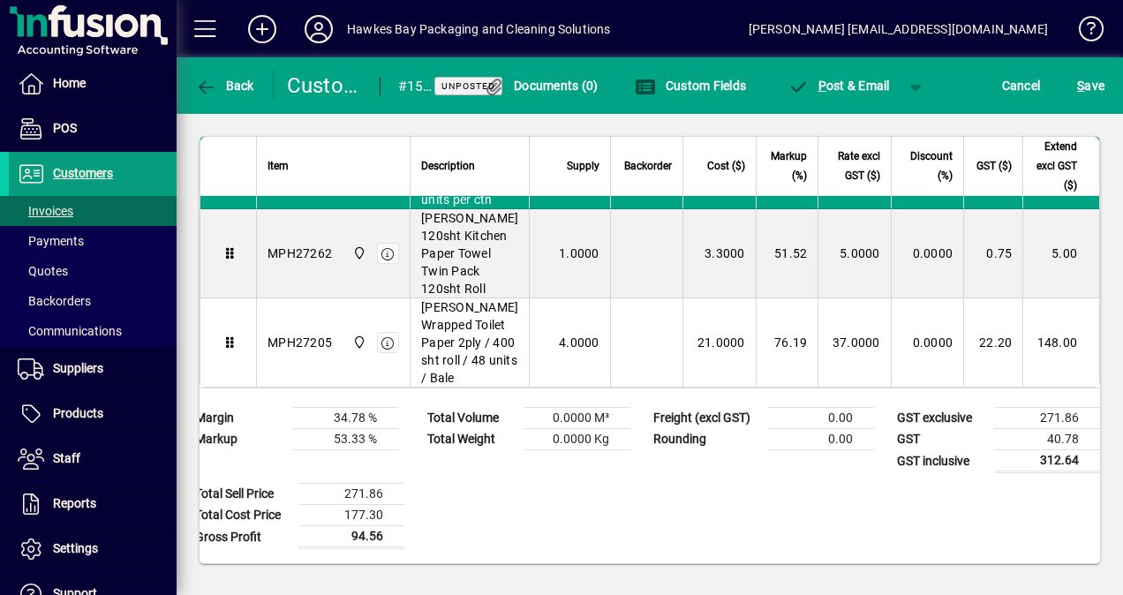 This screenshot has height=595, width=1123. What do you see at coordinates (706, 419) in the screenshot?
I see `td: Freight (excl GST)` at bounding box center [706, 419].